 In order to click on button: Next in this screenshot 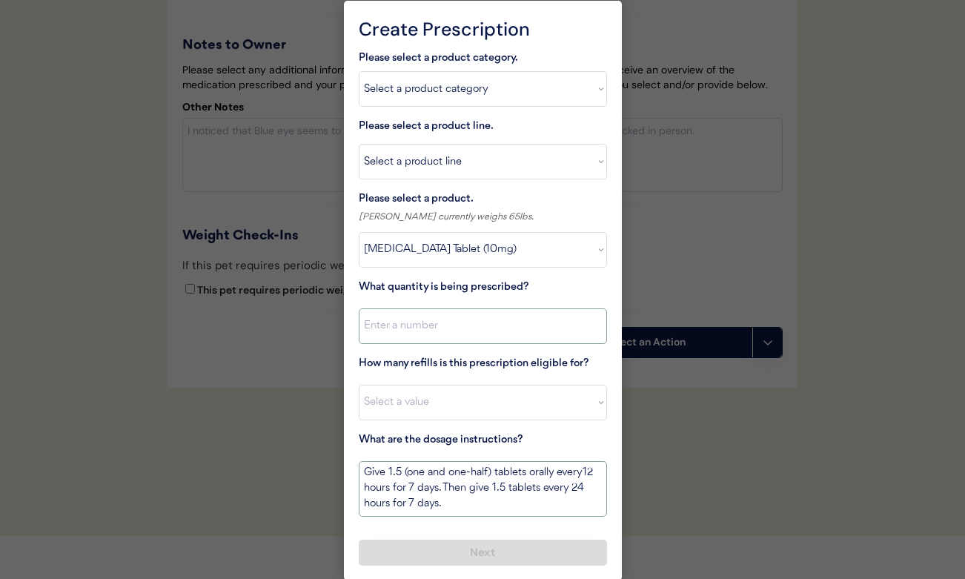, I will do `click(482, 552)`.